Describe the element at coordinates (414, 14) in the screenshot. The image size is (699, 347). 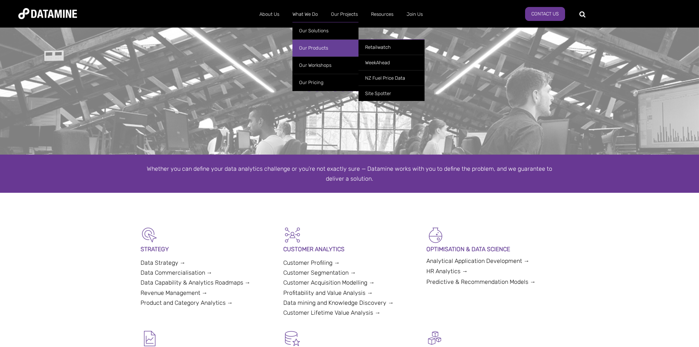
I see `a: Join Us` at that location.